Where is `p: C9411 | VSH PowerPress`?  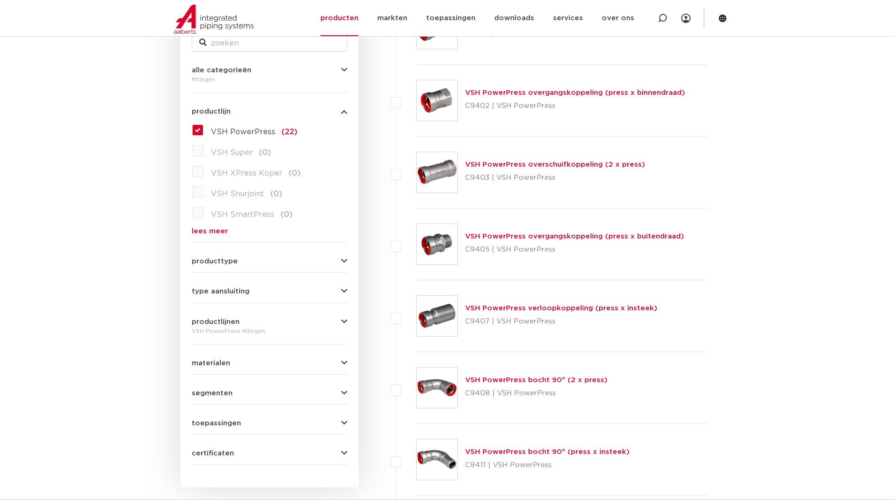 p: C9411 | VSH PowerPress is located at coordinates (547, 466).